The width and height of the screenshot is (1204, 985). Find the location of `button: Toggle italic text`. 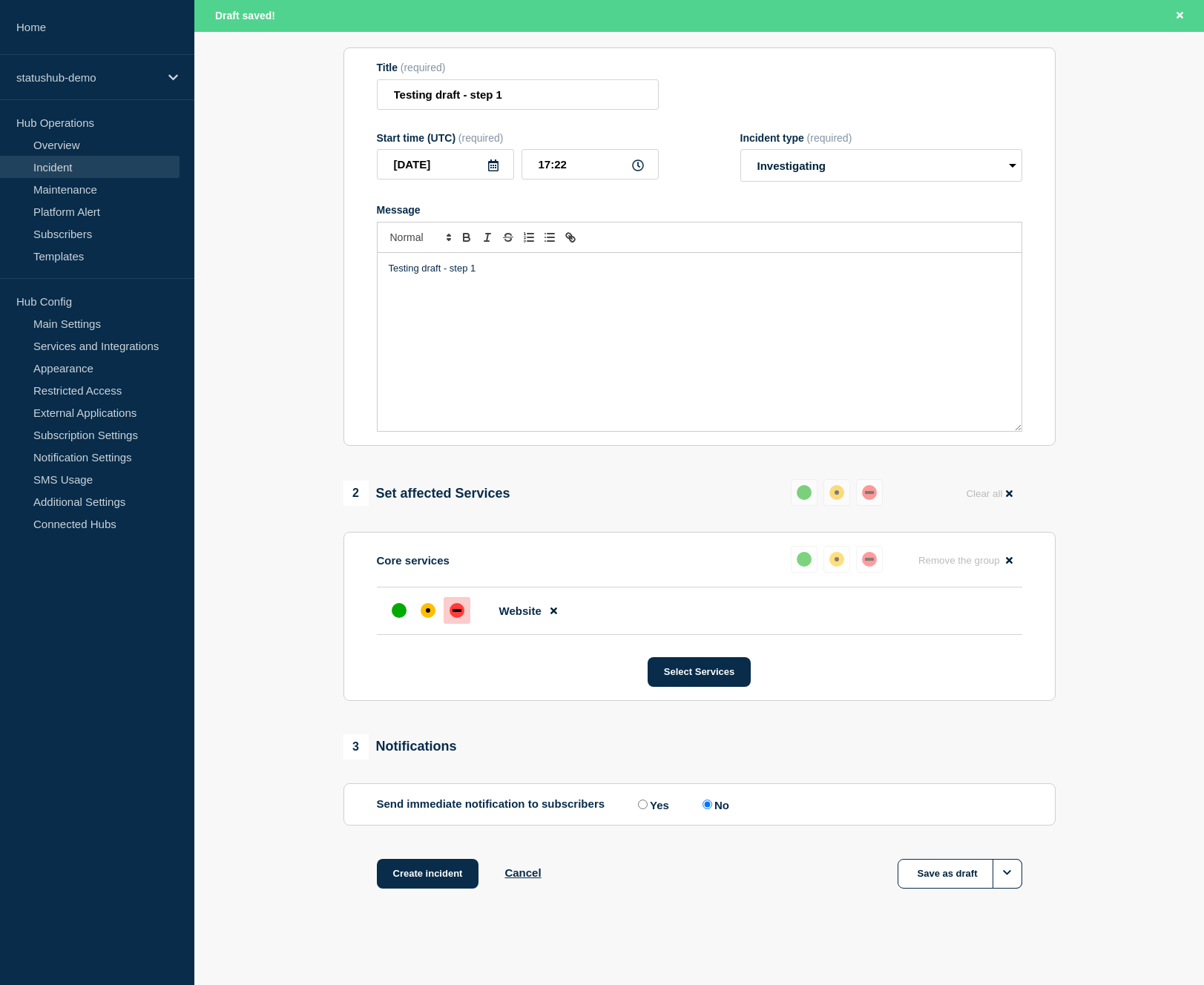

button: Toggle italic text is located at coordinates (488, 238).